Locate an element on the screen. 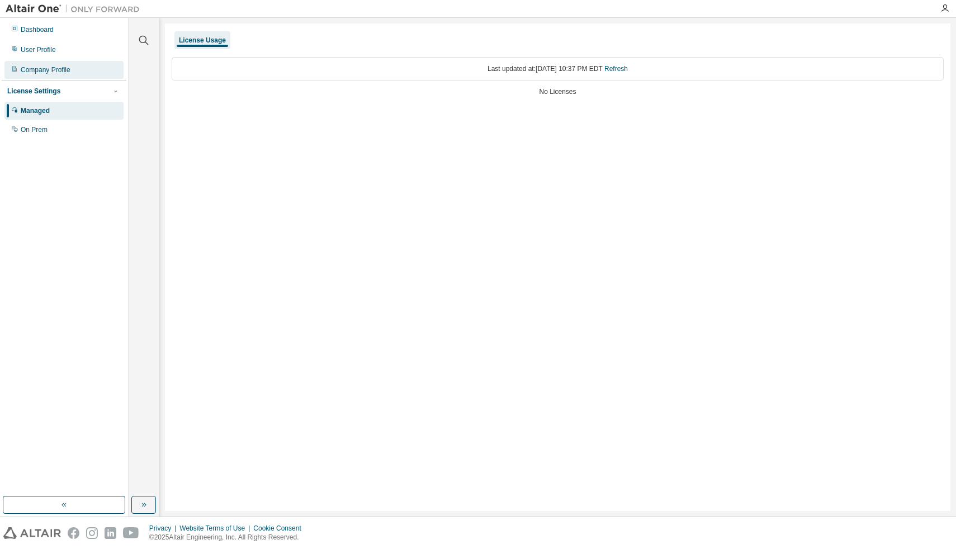  div: License Settings is located at coordinates (34, 91).